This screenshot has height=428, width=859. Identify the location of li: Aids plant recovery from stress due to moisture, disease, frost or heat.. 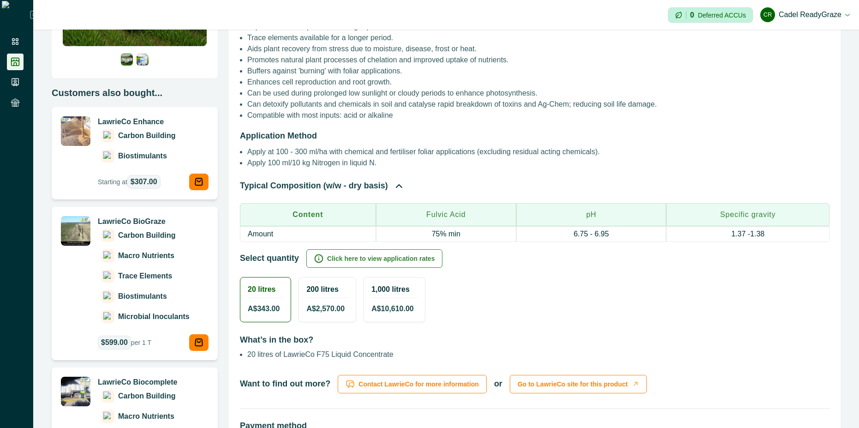
(538, 49).